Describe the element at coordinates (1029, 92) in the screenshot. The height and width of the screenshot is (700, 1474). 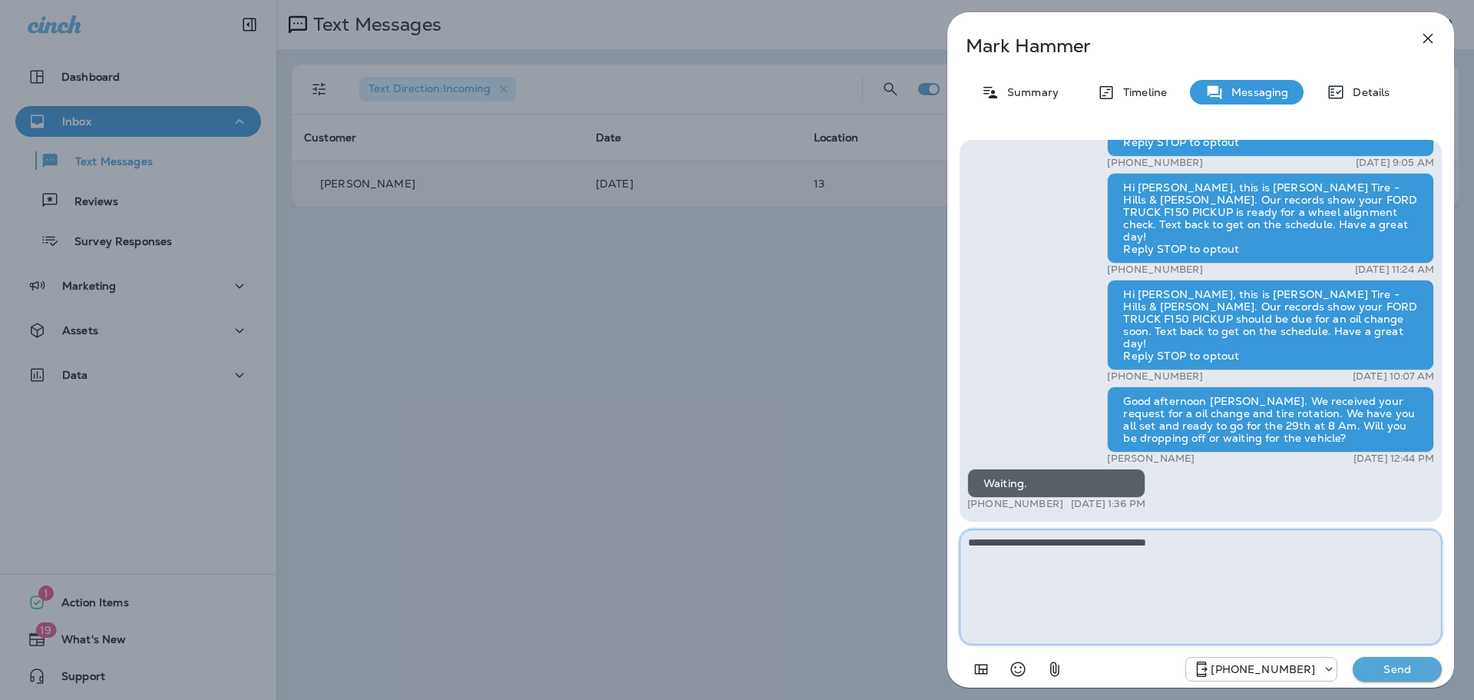
I see `p: Summary` at that location.